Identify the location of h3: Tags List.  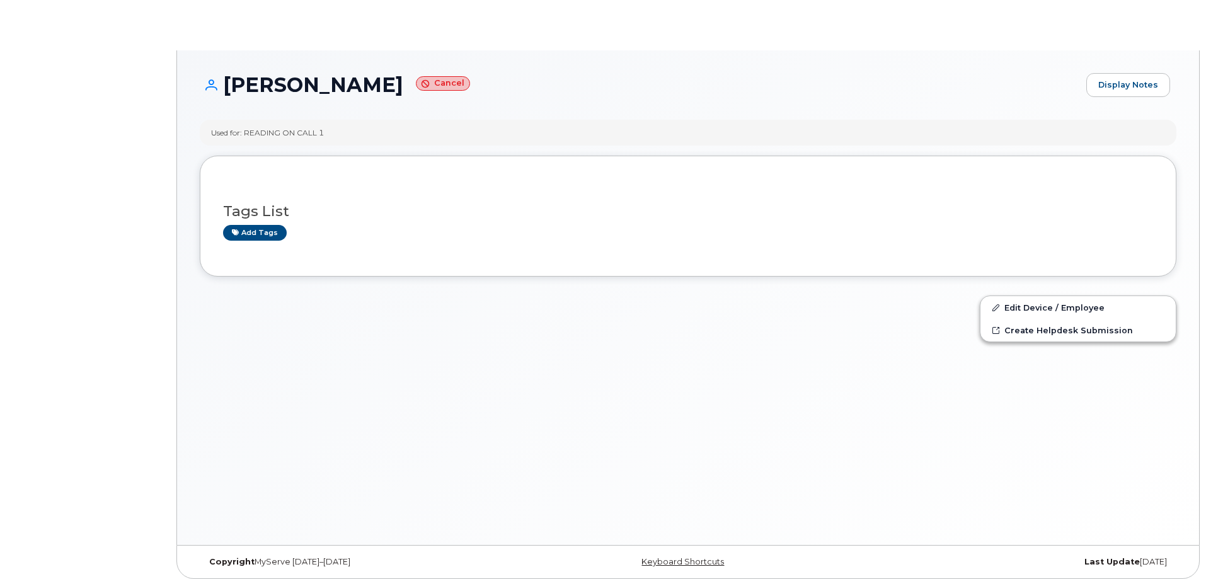
(688, 211).